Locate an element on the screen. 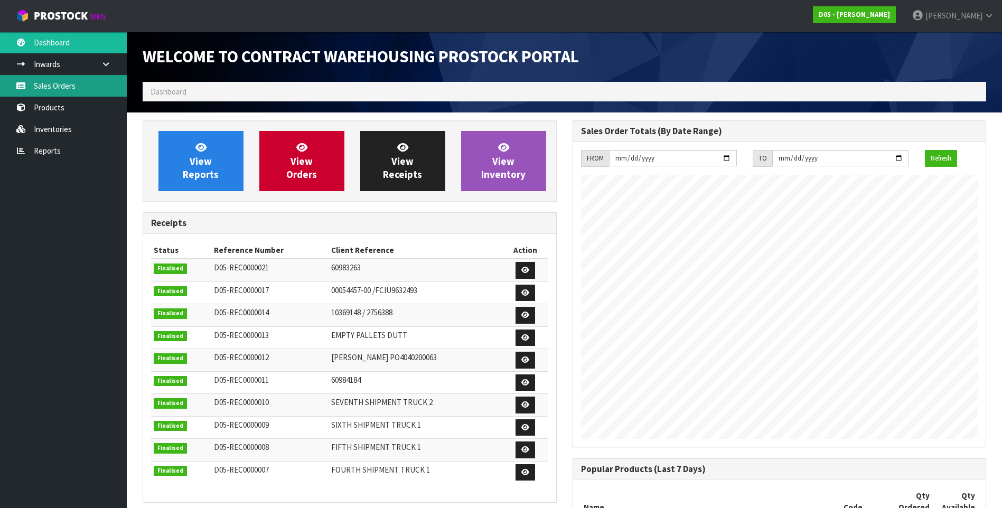 The width and height of the screenshot is (1002, 508). img: cube-alt.png is located at coordinates (22, 15).